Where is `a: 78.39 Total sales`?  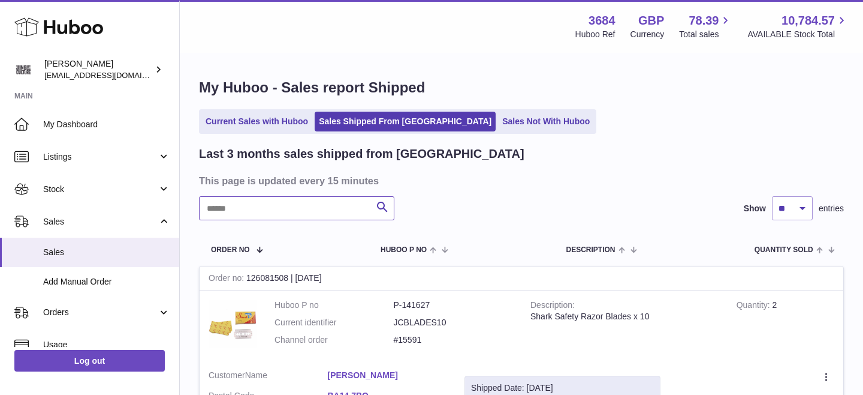 a: 78.39 Total sales is located at coordinates (706, 26).